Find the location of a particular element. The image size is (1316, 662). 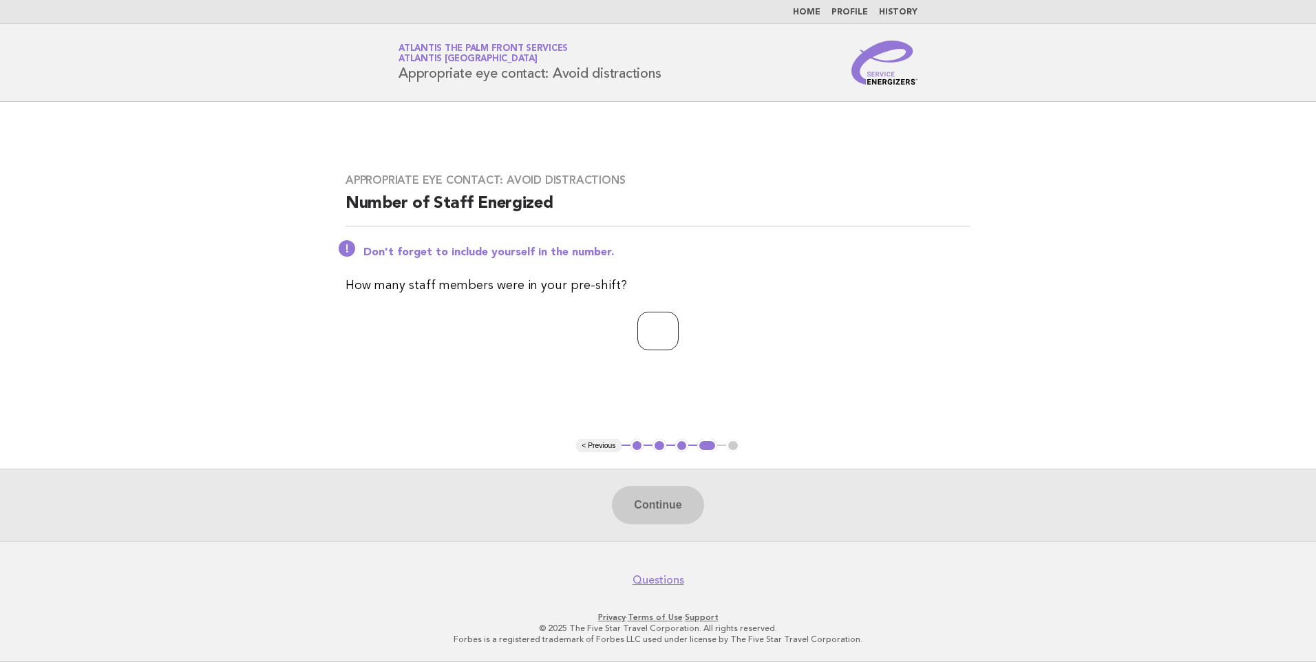

button: 2 is located at coordinates (659, 446).